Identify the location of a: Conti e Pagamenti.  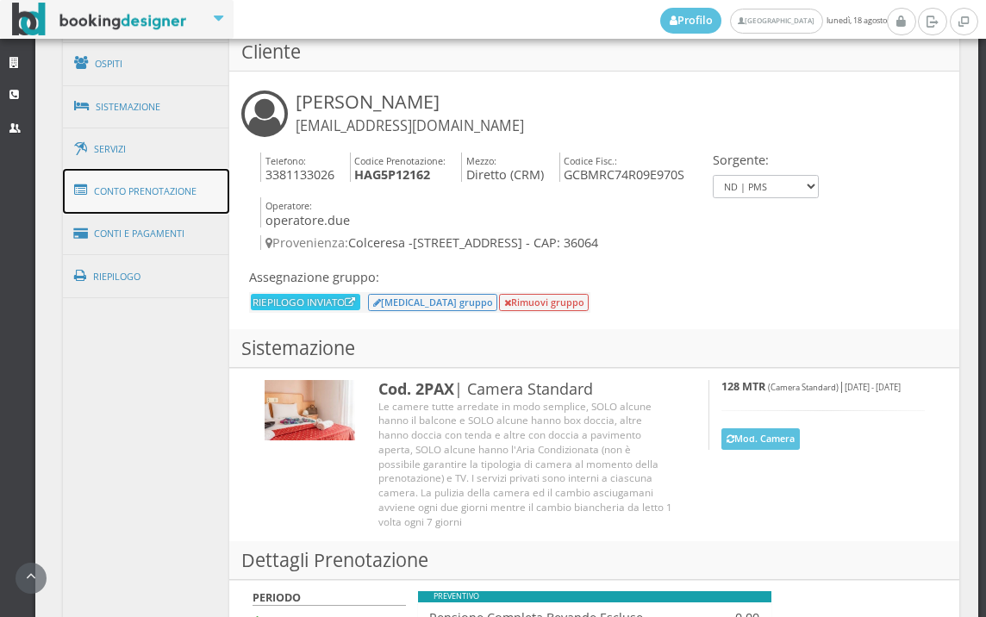
(147, 234).